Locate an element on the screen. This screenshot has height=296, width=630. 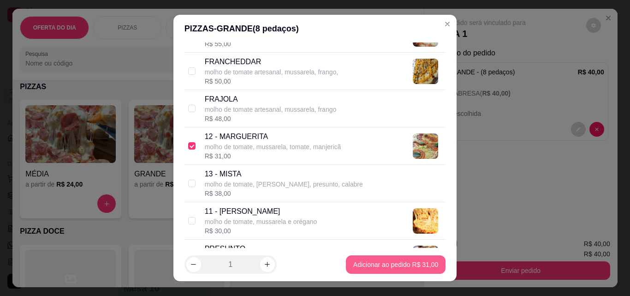
div: R$ 38,00 is located at coordinates (284, 193).